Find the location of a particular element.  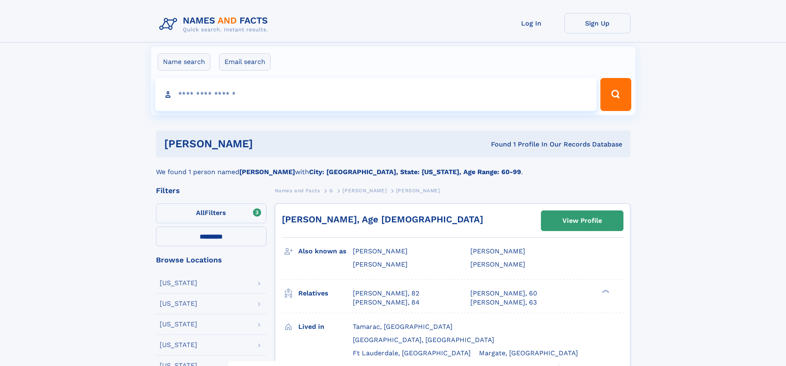

h3: Lived in is located at coordinates (326, 327).